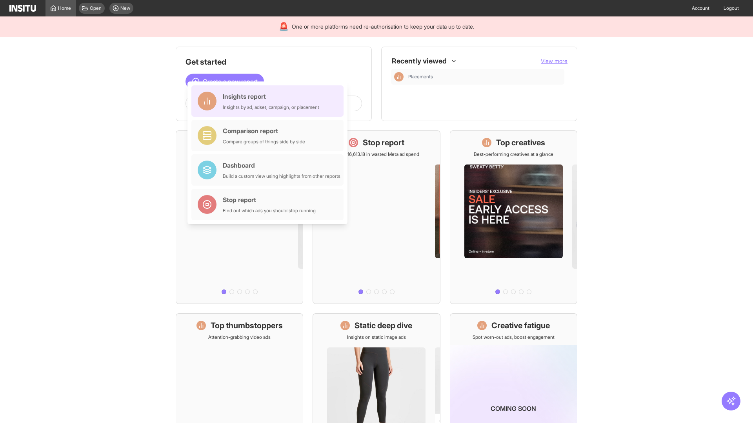 Image resolution: width=753 pixels, height=423 pixels. Describe the element at coordinates (125, 8) in the screenshot. I see `span: New` at that location.